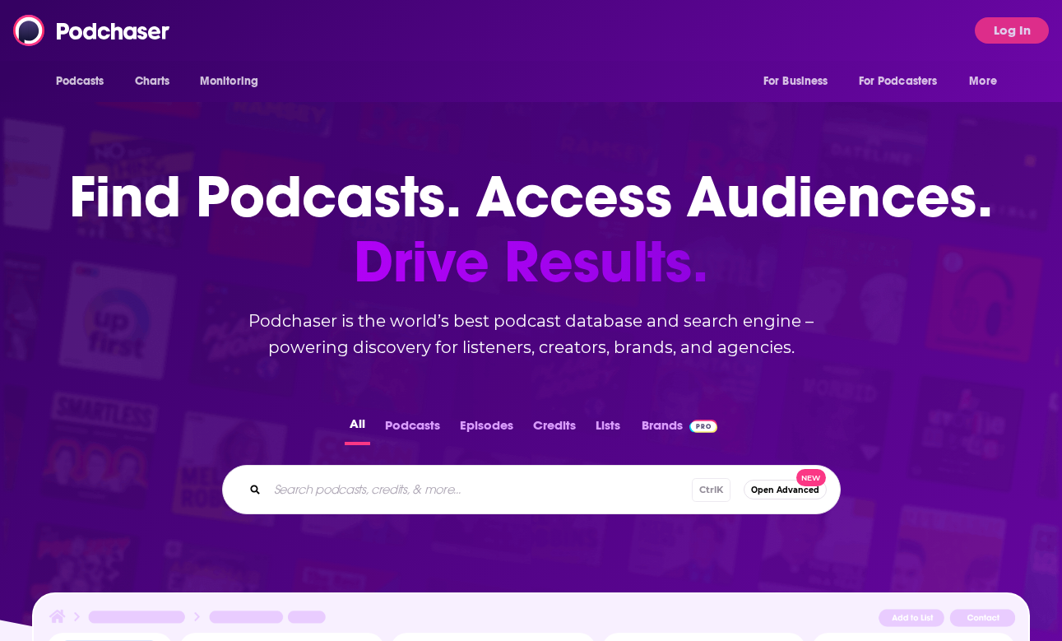 The height and width of the screenshot is (641, 1062). I want to click on span: Drive Results., so click(531, 262).